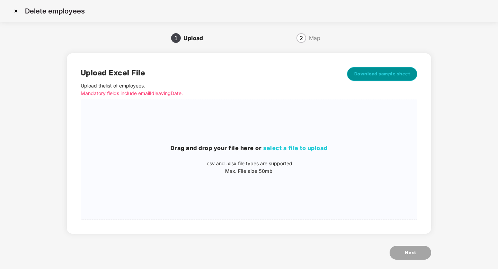 The image size is (498, 269). What do you see at coordinates (207, 73) in the screenshot?
I see `h2: Upload Excel File` at bounding box center [207, 73].